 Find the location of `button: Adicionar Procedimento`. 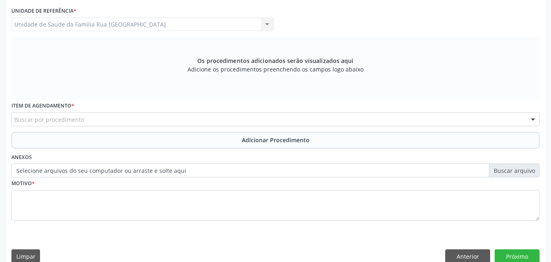

button: Adicionar Procedimento is located at coordinates (275, 140).